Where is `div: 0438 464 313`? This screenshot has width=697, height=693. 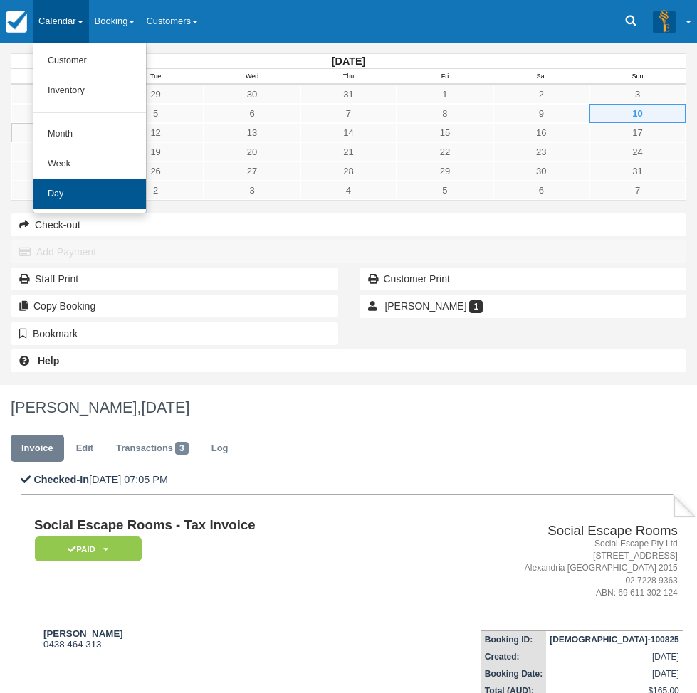 div: 0438 464 313 is located at coordinates (204, 639).